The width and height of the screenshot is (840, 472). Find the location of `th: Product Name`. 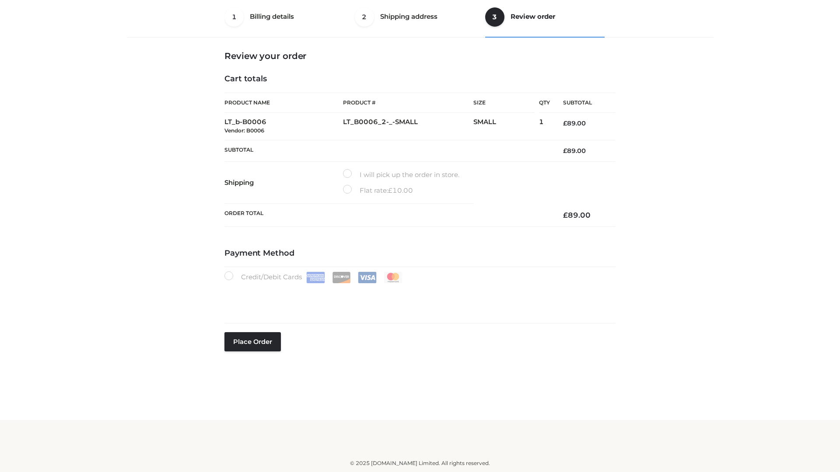

th: Product Name is located at coordinates (283, 103).